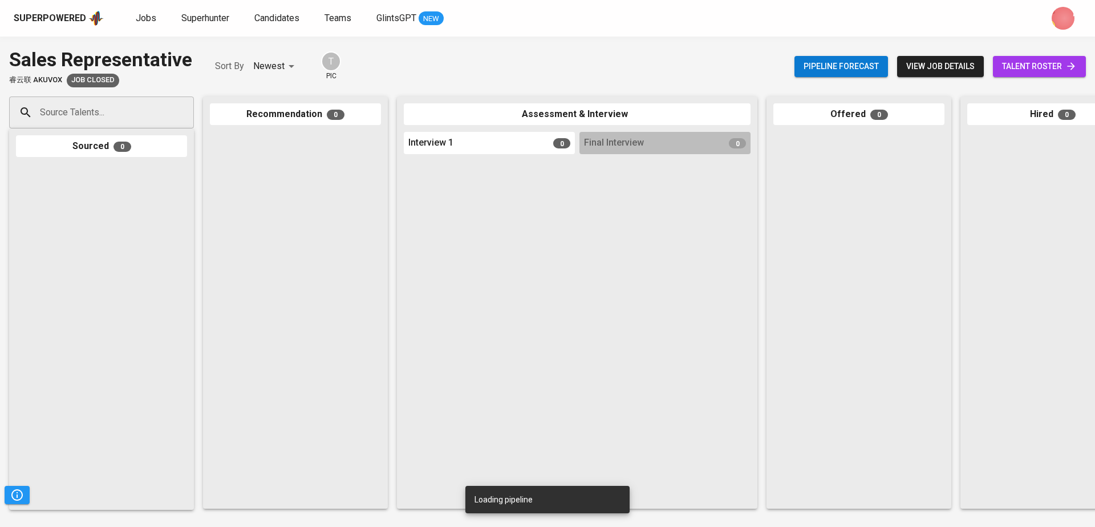 This screenshot has height=527, width=1095. Describe the element at coordinates (338, 18) in the screenshot. I see `span: Teams` at that location.